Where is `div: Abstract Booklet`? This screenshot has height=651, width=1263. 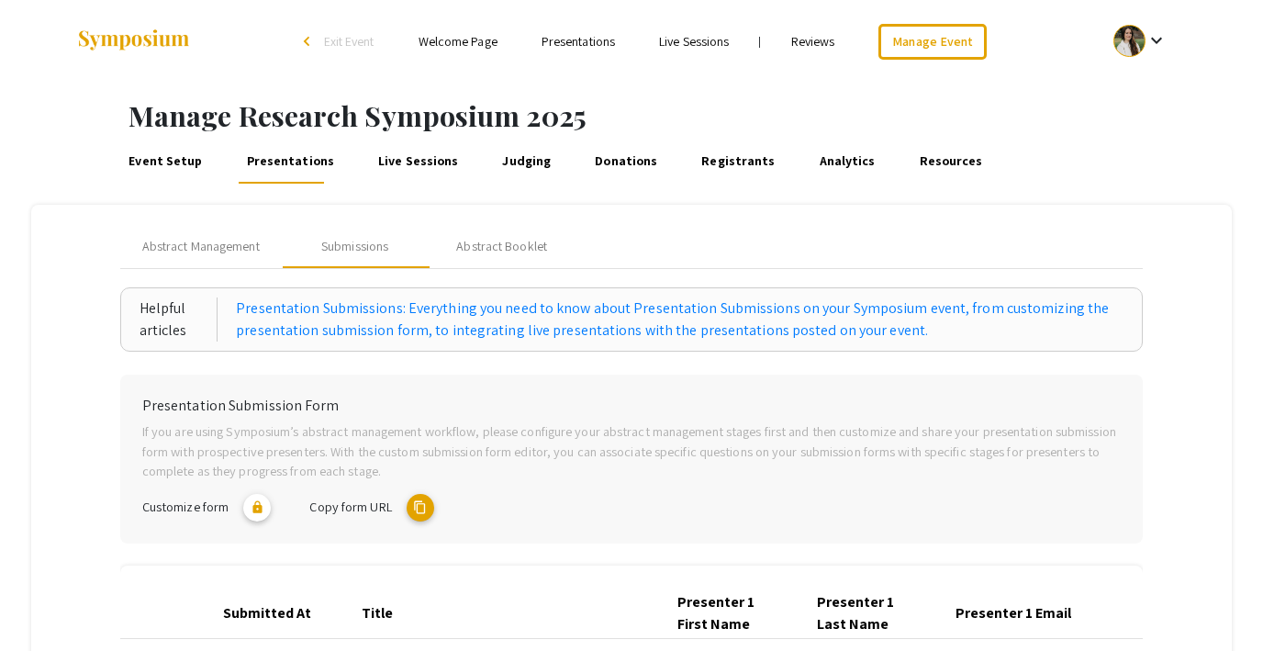 div: Abstract Booklet is located at coordinates (501, 246).